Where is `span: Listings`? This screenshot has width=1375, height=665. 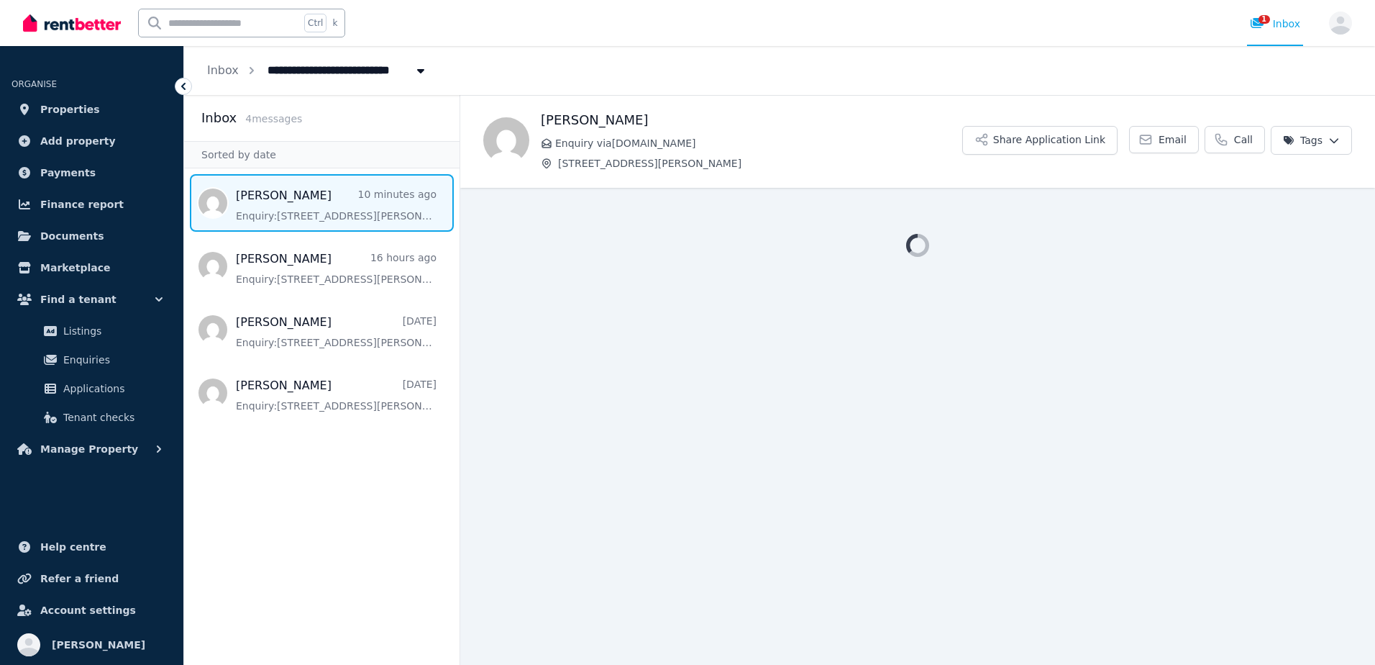 span: Listings is located at coordinates (112, 331).